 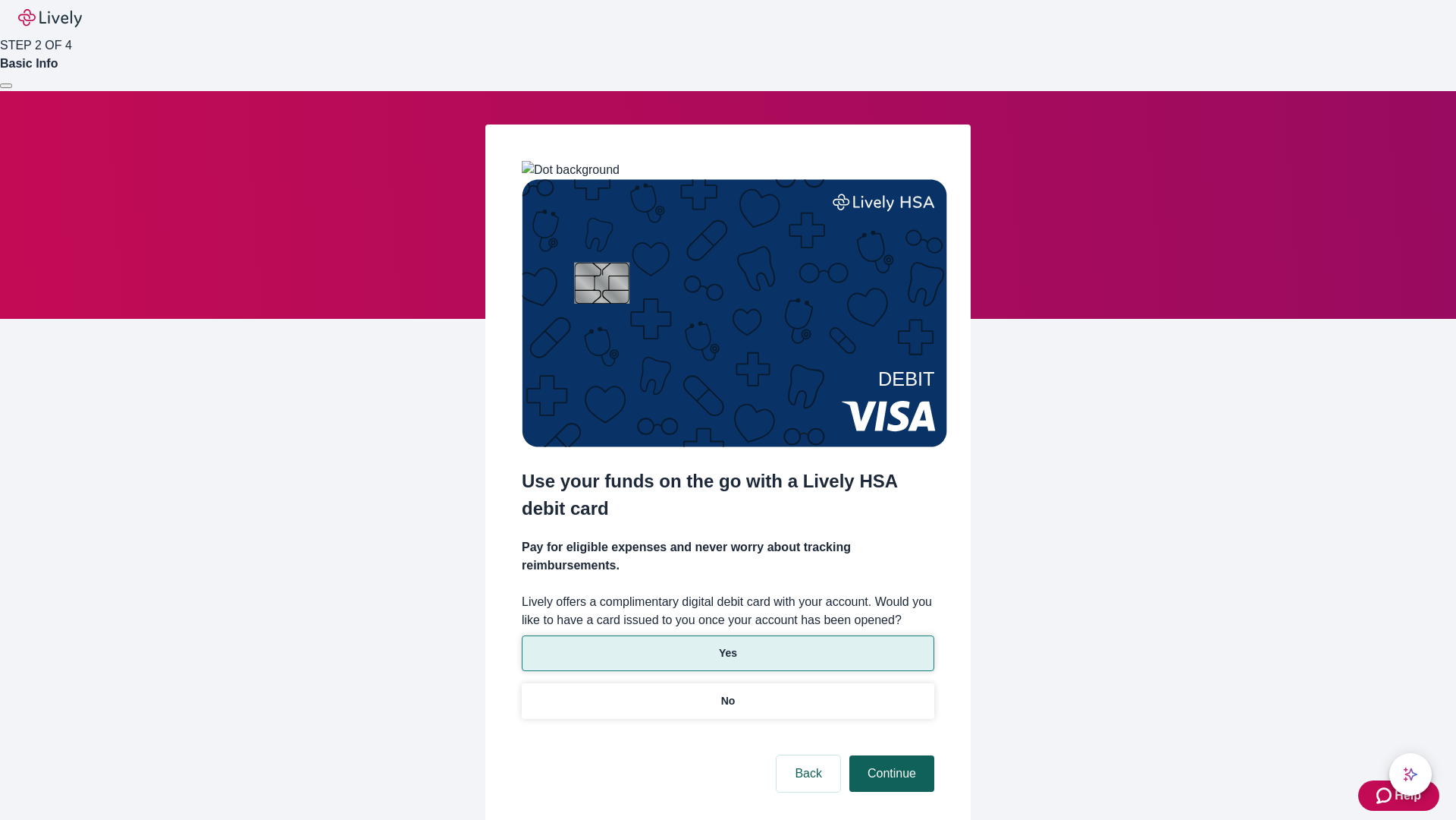 What do you see at coordinates (892, 773) in the screenshot?
I see `button: Continue` at bounding box center [892, 773].